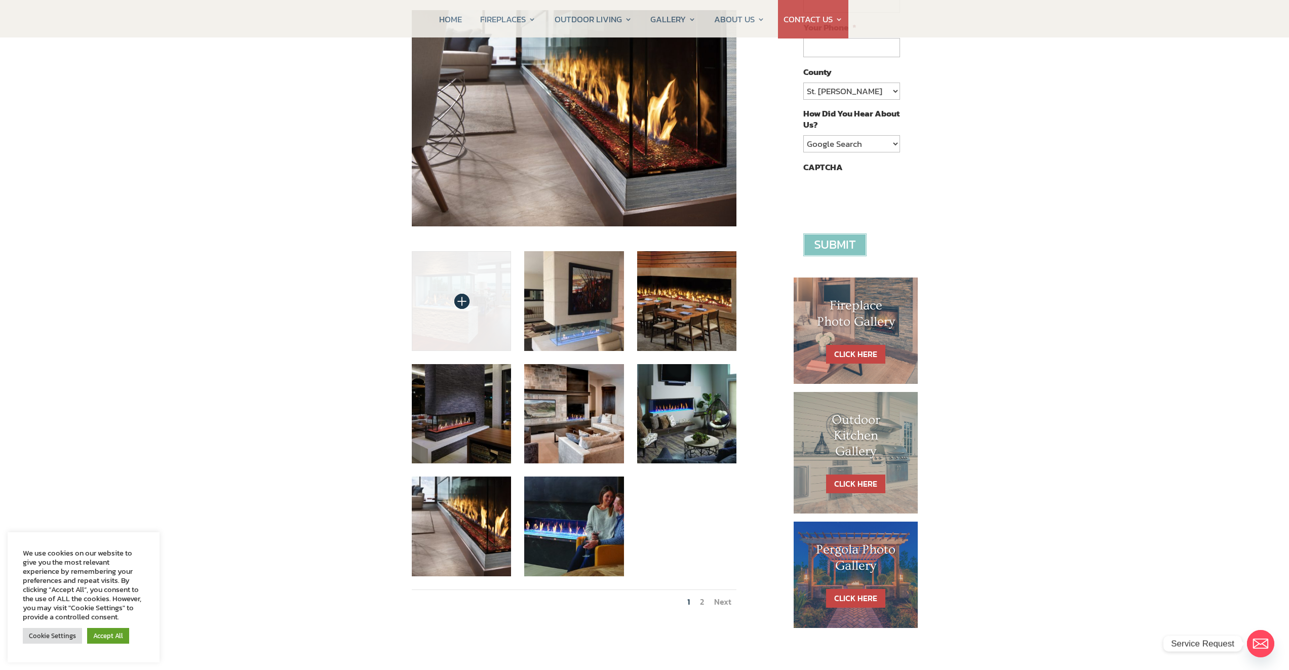 Image resolution: width=1289 pixels, height=670 pixels. What do you see at coordinates (687, 414) in the screenshot?
I see `img: davinci fireplace jacksonville ormond beach fl` at bounding box center [687, 414].